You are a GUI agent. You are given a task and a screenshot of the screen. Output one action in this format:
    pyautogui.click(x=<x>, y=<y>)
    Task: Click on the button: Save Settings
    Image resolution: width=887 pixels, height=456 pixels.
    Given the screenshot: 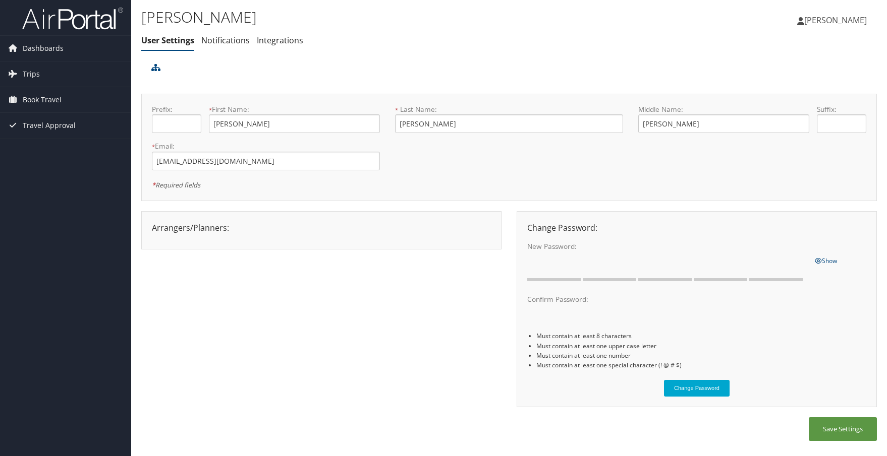 What is the action you would take?
    pyautogui.click(x=842, y=429)
    